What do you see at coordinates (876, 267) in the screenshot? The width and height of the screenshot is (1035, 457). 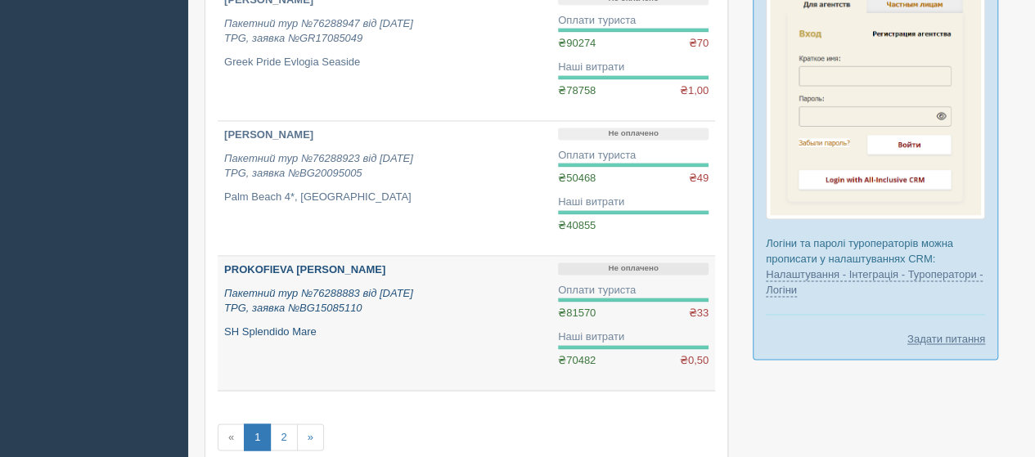 I see `p: Логіни та паролі туроператорів можна прописати у налаштуваннях CRM:` at bounding box center [876, 267].